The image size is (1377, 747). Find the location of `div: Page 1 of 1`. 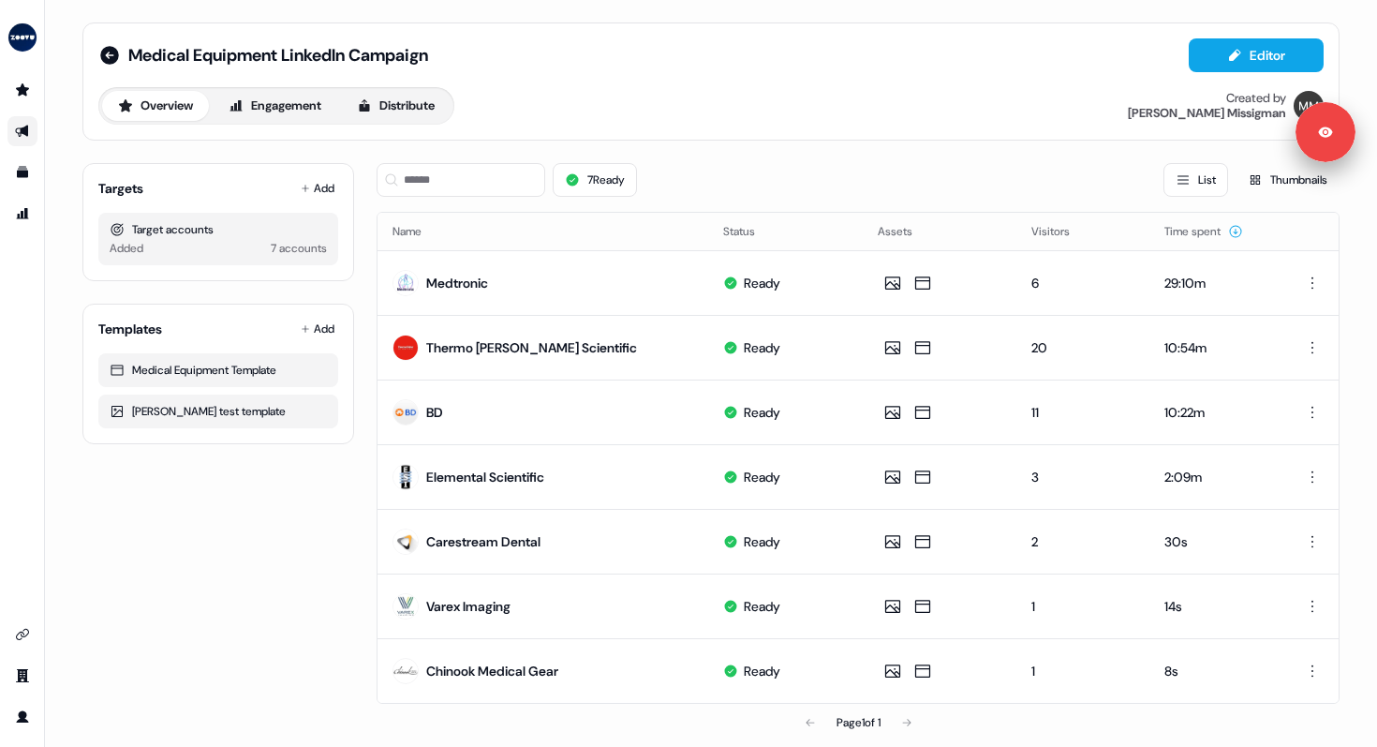

div: Page 1 of 1 is located at coordinates (858, 722).